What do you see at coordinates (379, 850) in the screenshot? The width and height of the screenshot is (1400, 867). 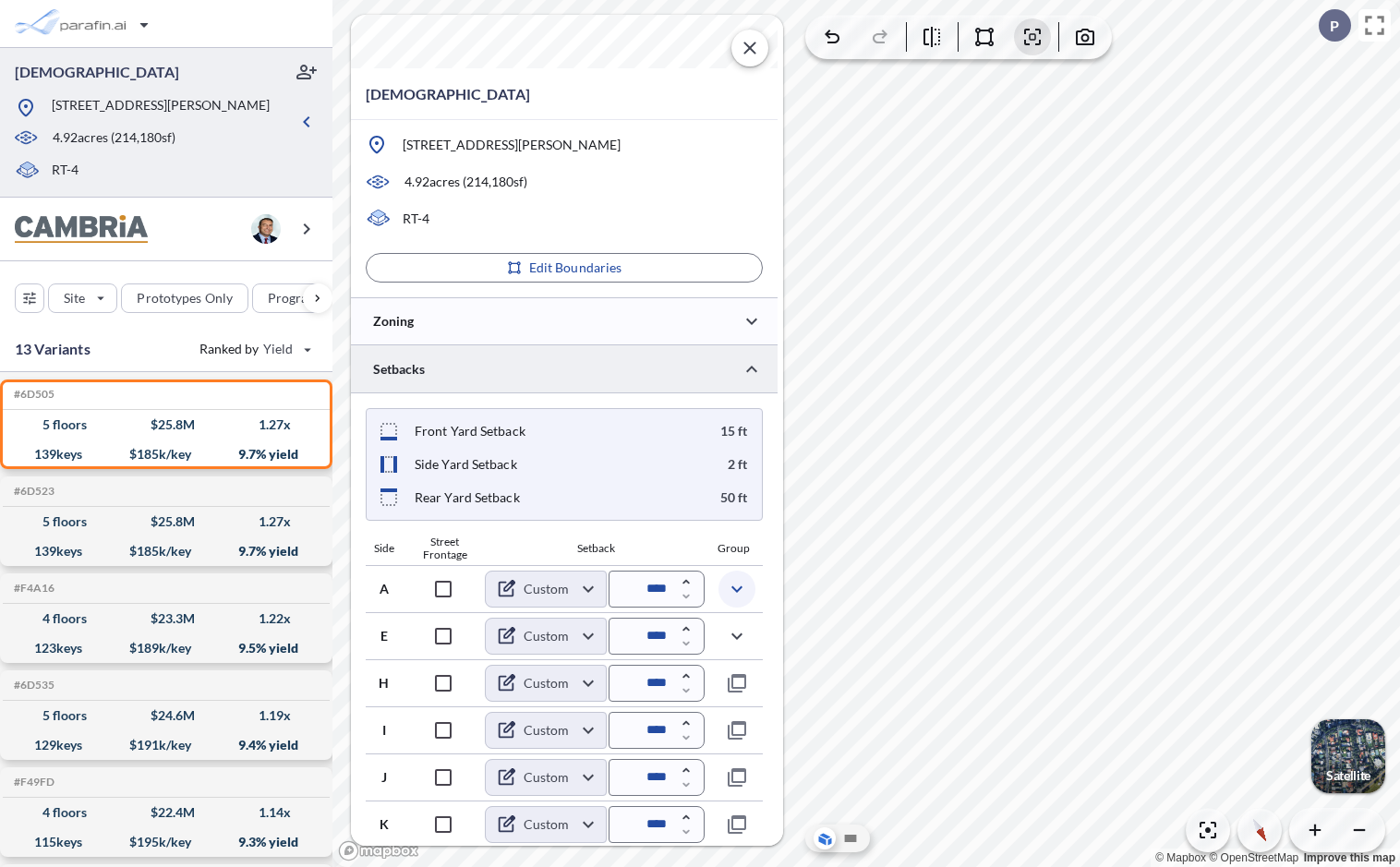 I see `a: Mapbox homepage` at bounding box center [379, 850].